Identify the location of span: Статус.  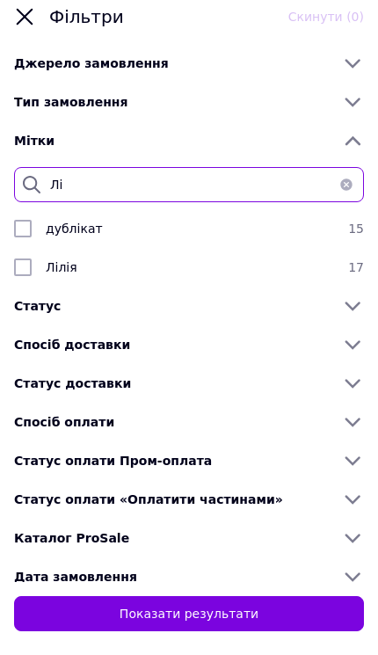
(37, 316).